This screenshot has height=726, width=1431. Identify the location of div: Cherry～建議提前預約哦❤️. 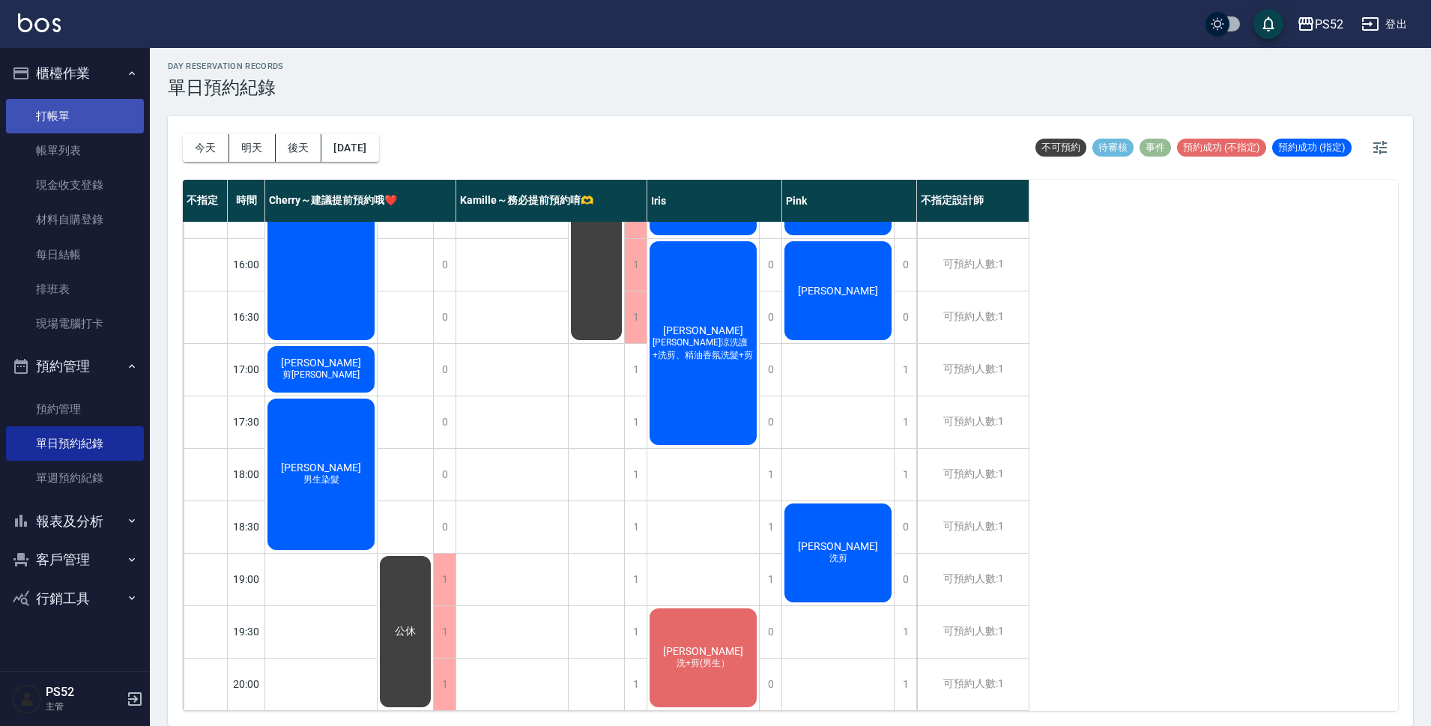
(360, 201).